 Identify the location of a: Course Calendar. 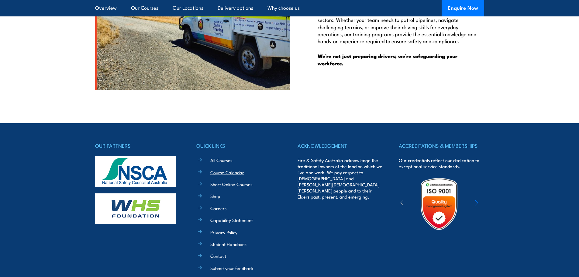
(227, 172).